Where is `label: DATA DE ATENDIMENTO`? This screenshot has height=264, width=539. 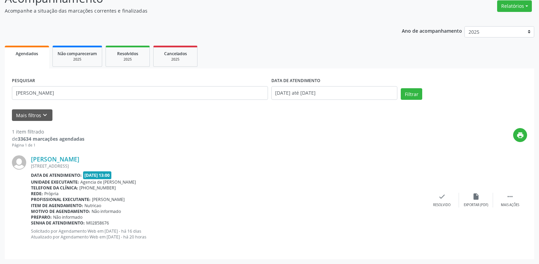 label: DATA DE ATENDIMENTO is located at coordinates (296, 81).